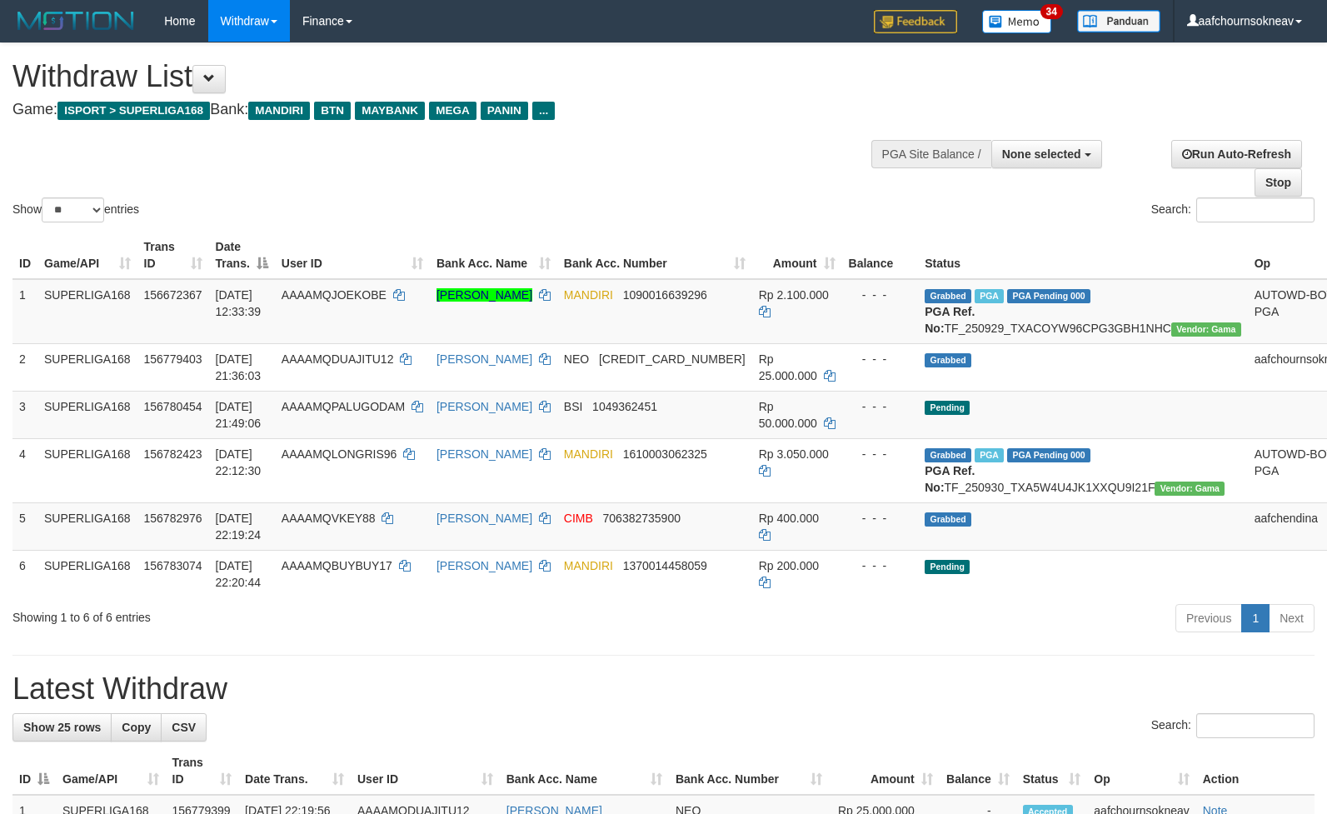 The height and width of the screenshot is (814, 1327). I want to click on span: BTN, so click(332, 111).